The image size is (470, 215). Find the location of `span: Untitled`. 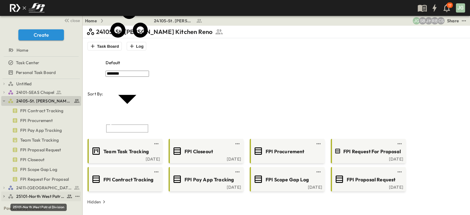

span: Untitled is located at coordinates (24, 84).